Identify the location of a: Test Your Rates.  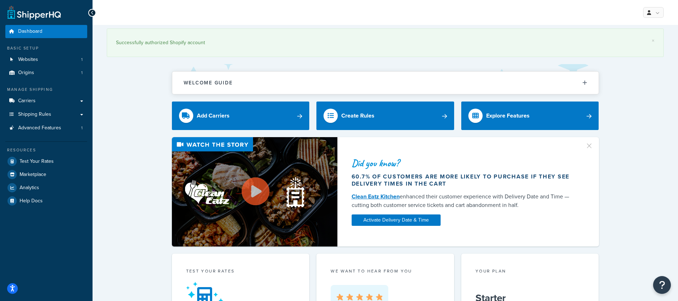
(46, 161).